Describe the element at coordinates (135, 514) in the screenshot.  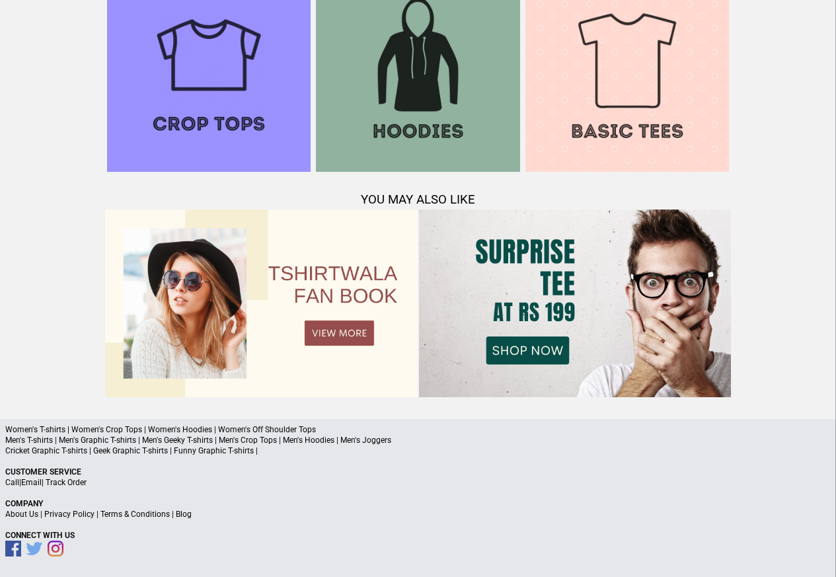
I see `a: Terms & Conditions` at that location.